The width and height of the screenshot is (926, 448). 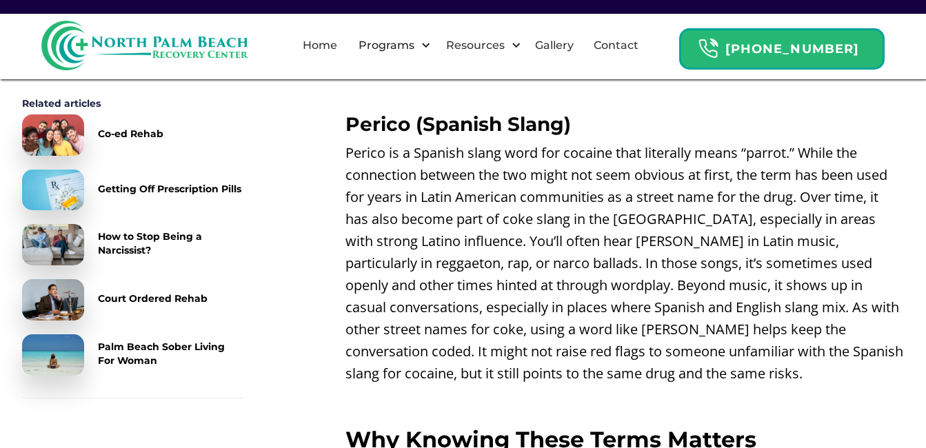 What do you see at coordinates (170, 189) in the screenshot?
I see `div: Getting Off Prescription Pills` at bounding box center [170, 189].